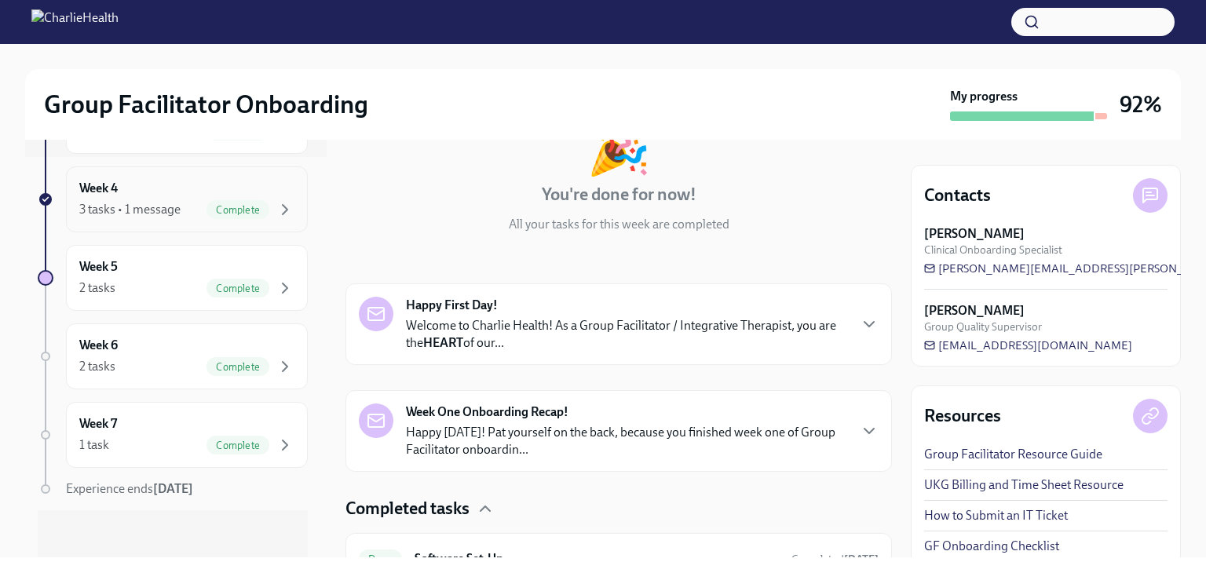 Image resolution: width=1206 pixels, height=573 pixels. I want to click on h4: Resources, so click(962, 416).